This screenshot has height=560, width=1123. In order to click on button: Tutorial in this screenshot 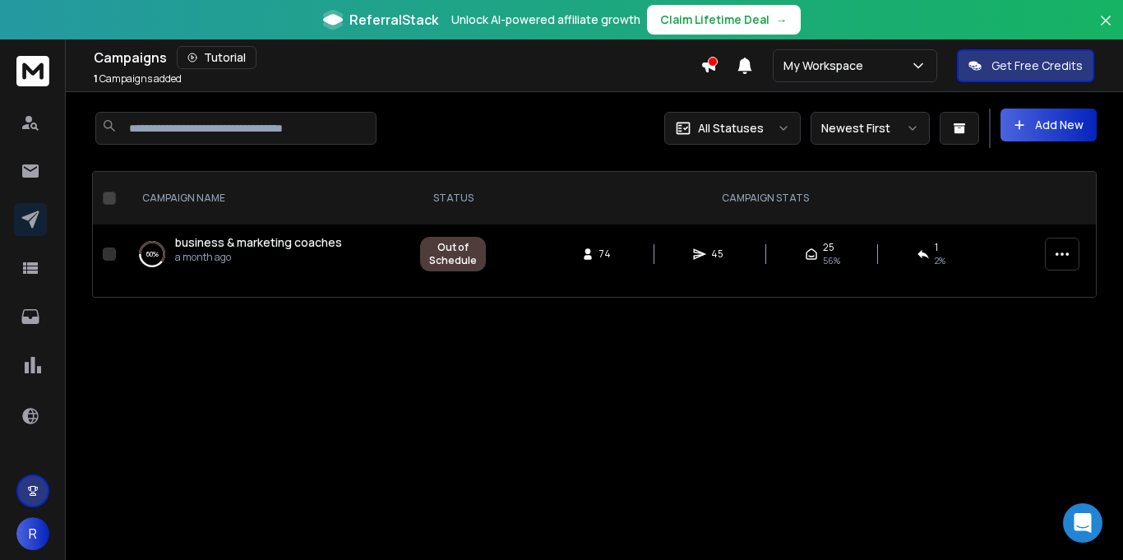, I will do `click(216, 58)`.